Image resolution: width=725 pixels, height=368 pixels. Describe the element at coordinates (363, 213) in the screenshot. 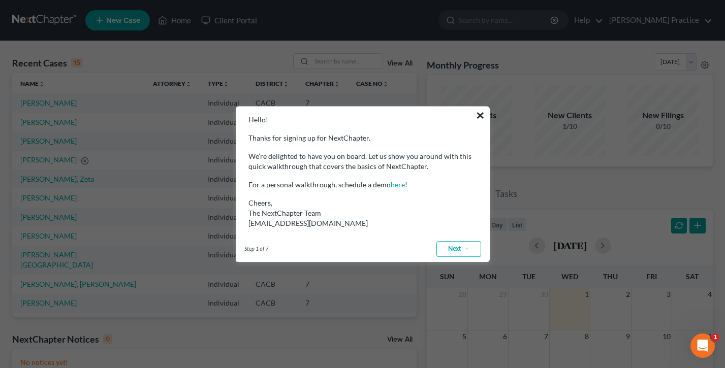

I see `div: The NextChapter Team` at that location.